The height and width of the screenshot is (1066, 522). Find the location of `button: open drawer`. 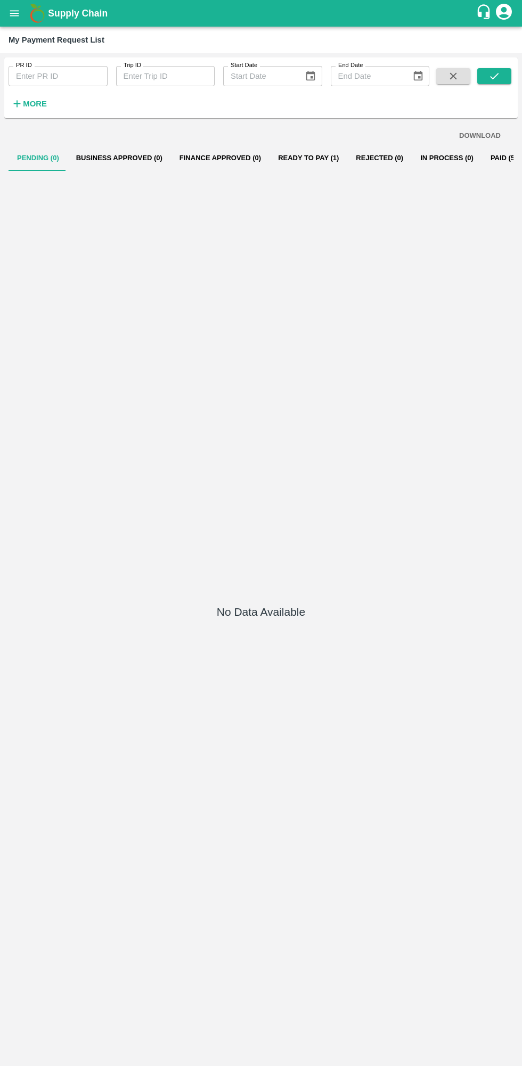

button: open drawer is located at coordinates (14, 13).